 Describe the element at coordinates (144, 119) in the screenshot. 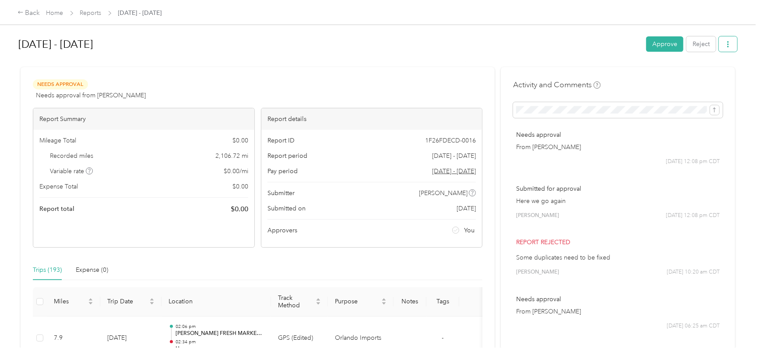

I see `div: Report Summary` at that location.